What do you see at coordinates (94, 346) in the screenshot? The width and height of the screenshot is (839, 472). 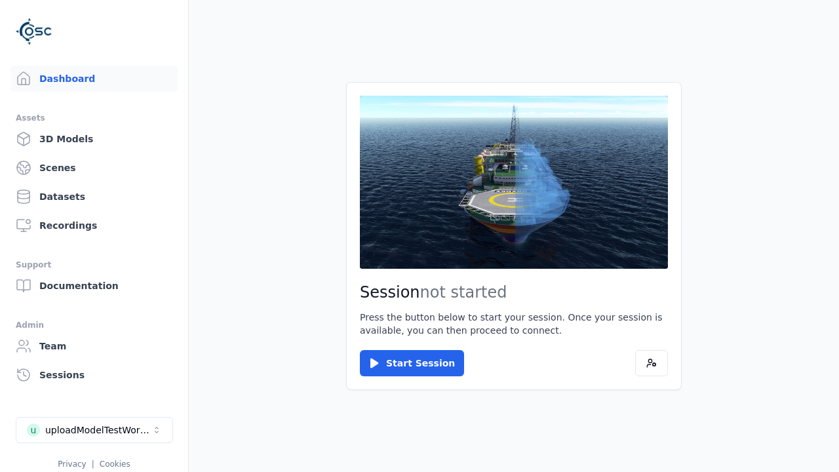 I see `a: Team` at bounding box center [94, 346].